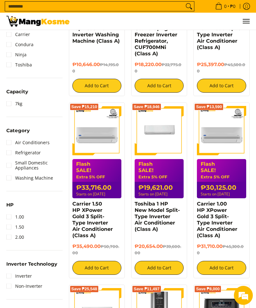 The image size is (256, 308). What do you see at coordinates (19, 65) in the screenshot?
I see `a: Toshiba` at bounding box center [19, 65].